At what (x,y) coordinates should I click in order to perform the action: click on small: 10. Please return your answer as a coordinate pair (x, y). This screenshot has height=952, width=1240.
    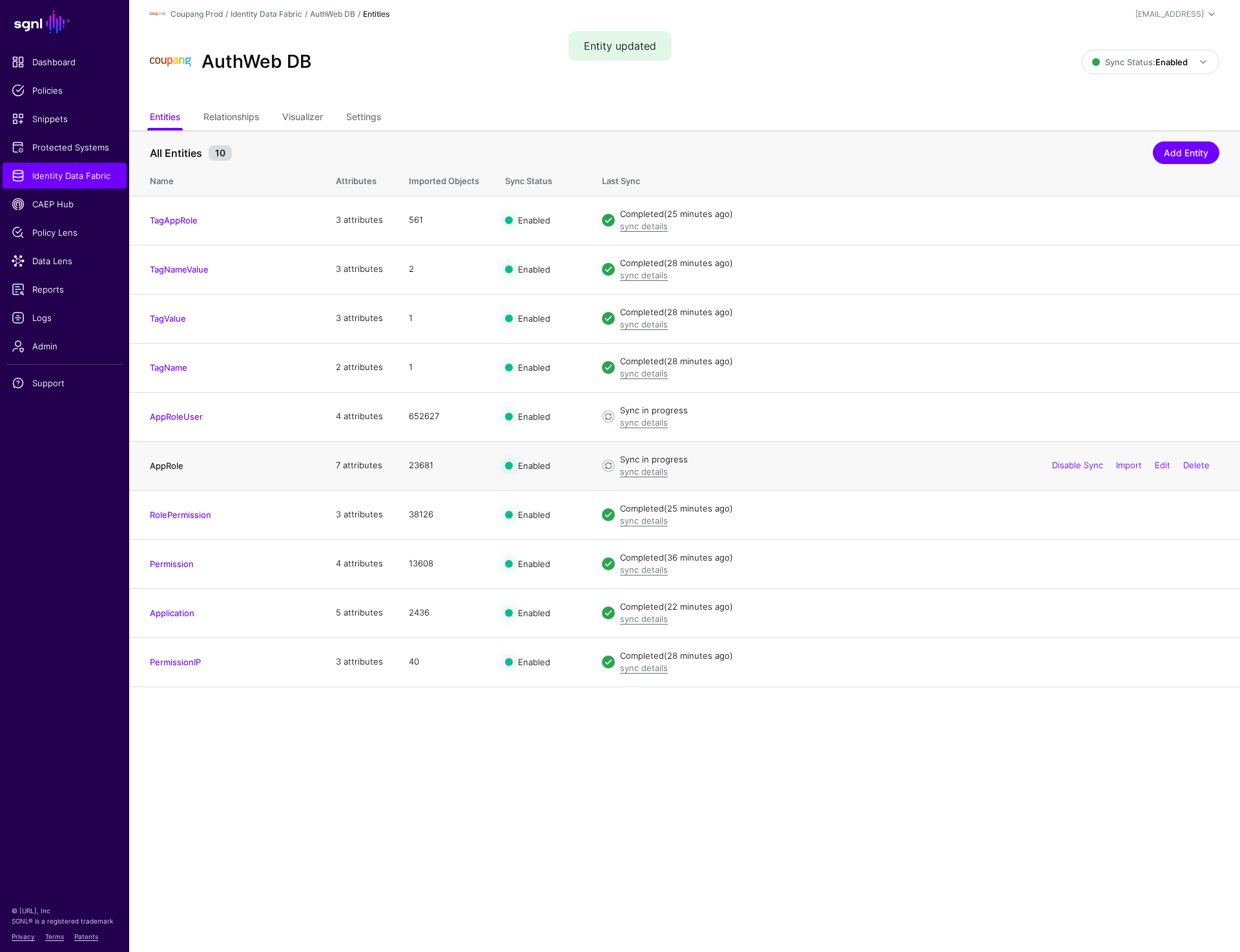
    Looking at the image, I should click on (220, 153).